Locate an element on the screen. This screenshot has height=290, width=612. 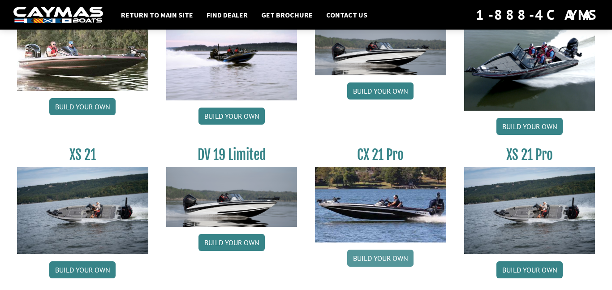
h3: DV 19 Limited is located at coordinates (232, 154).